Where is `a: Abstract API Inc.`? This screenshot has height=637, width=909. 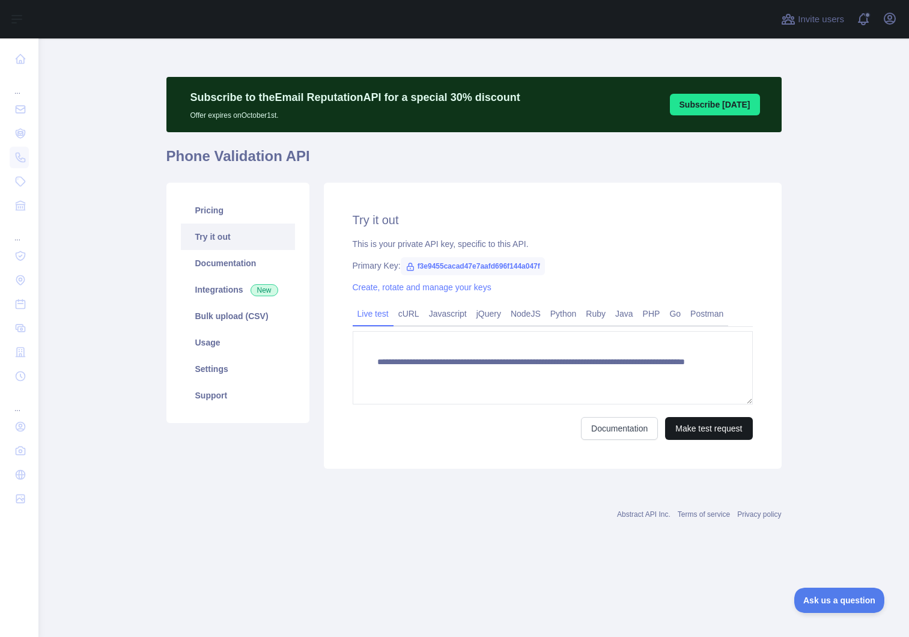
a: Abstract API Inc. is located at coordinates (643, 514).